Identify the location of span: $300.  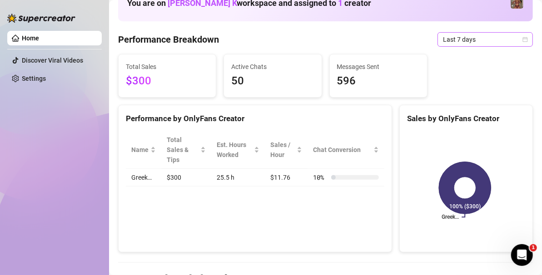
(167, 81).